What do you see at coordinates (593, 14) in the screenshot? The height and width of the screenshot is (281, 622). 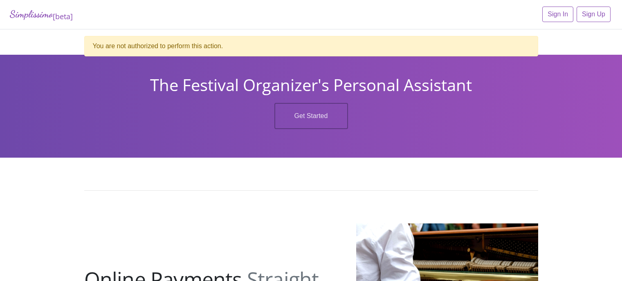 I see `a: Sign Up` at bounding box center [593, 14].